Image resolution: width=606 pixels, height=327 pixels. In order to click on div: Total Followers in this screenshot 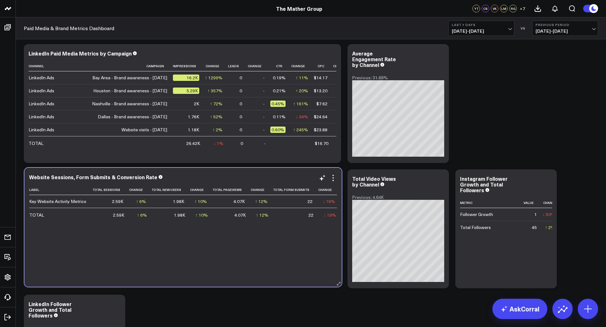, I will do `click(475, 228)`.